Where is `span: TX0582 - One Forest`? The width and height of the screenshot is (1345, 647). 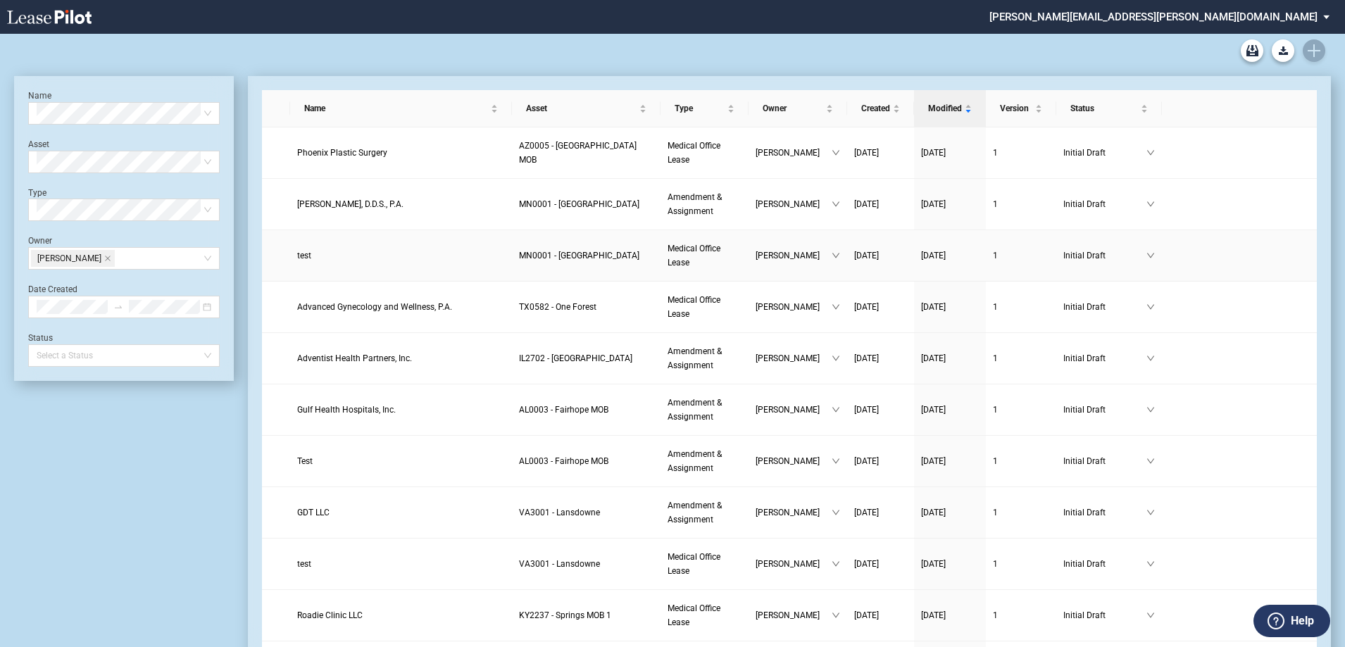 span: TX0582 - One Forest is located at coordinates (558, 307).